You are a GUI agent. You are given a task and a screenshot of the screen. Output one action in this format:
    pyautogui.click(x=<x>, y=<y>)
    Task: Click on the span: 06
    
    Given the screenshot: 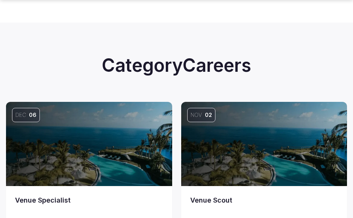 What is the action you would take?
    pyautogui.click(x=33, y=115)
    